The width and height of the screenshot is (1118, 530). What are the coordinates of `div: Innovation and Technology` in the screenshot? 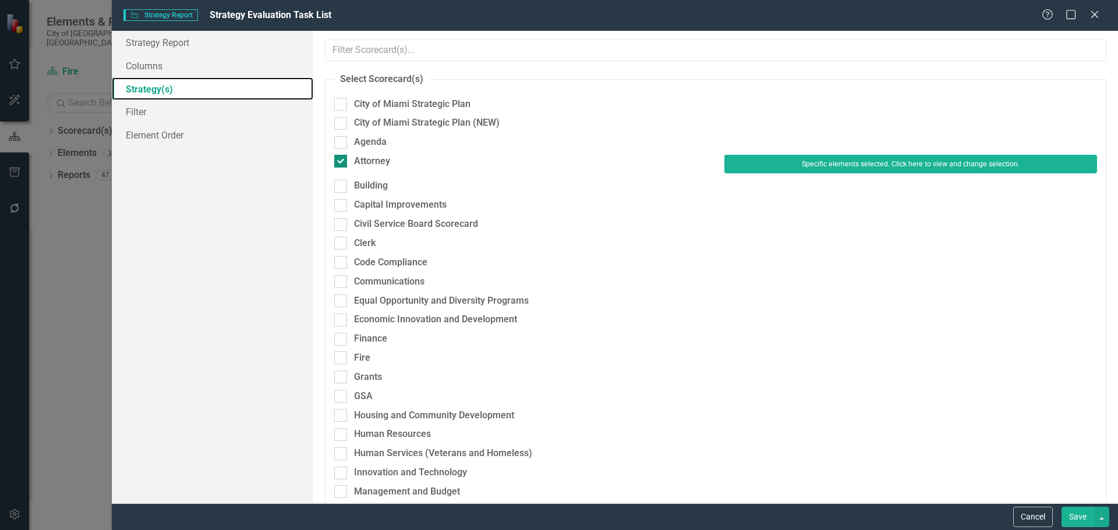 It's located at (410, 473).